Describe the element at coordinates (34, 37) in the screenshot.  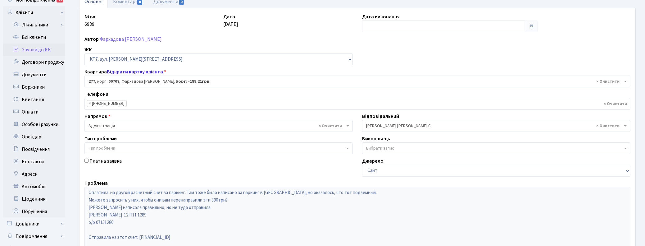
I see `a: Всі клієнти` at that location.